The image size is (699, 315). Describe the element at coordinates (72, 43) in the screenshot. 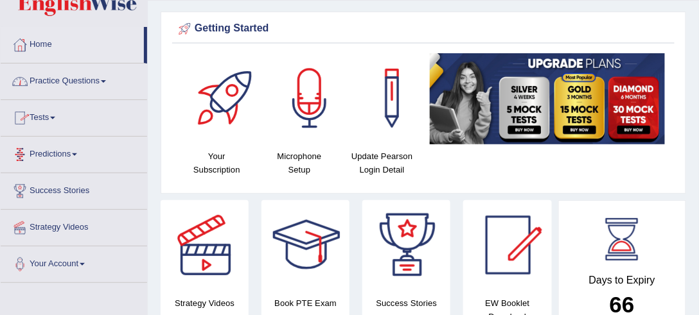

I see `a: Home` at that location.